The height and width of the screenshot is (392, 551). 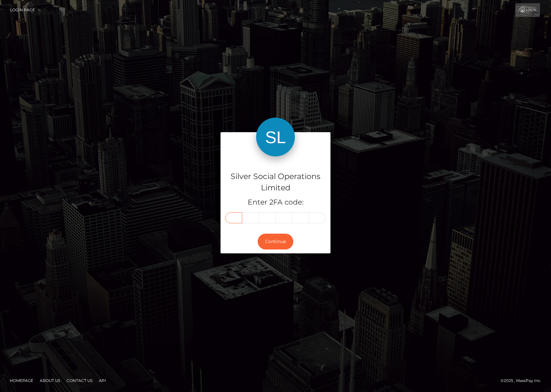 I want to click on a: Login, so click(x=528, y=10).